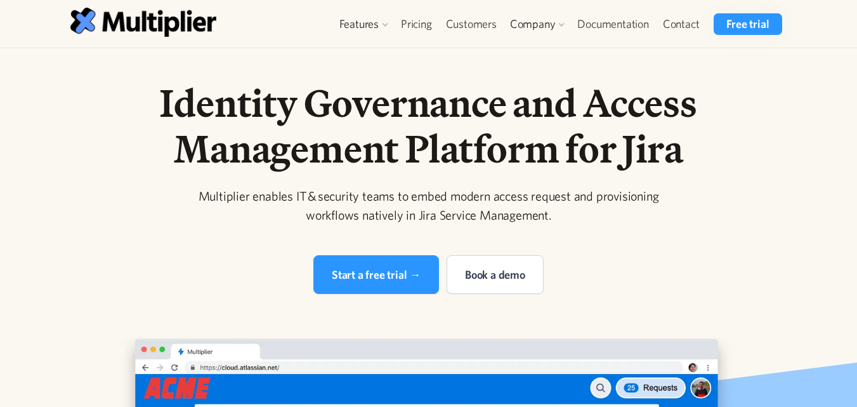  Describe the element at coordinates (533, 24) in the screenshot. I see `div: Company` at that location.